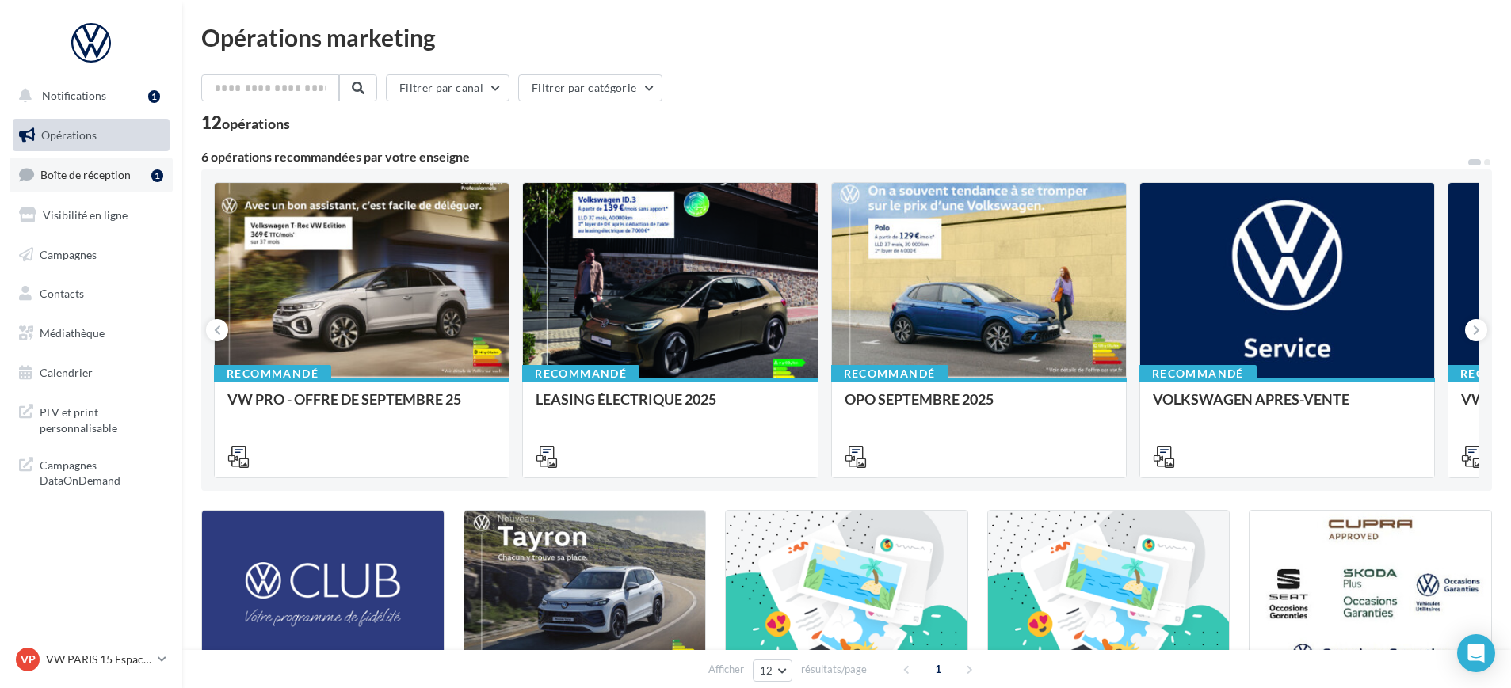 The width and height of the screenshot is (1511, 688). What do you see at coordinates (1287, 407) in the screenshot?
I see `div: VOLKSWAGEN APRES-VENTE` at bounding box center [1287, 407].